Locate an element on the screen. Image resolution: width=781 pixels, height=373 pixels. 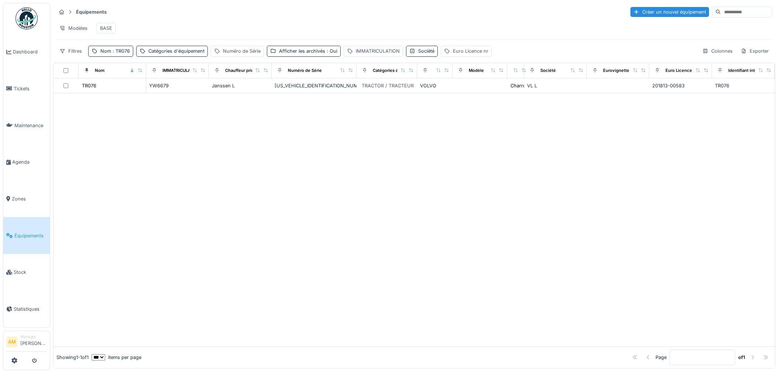
div: Exporter is located at coordinates (755, 51).